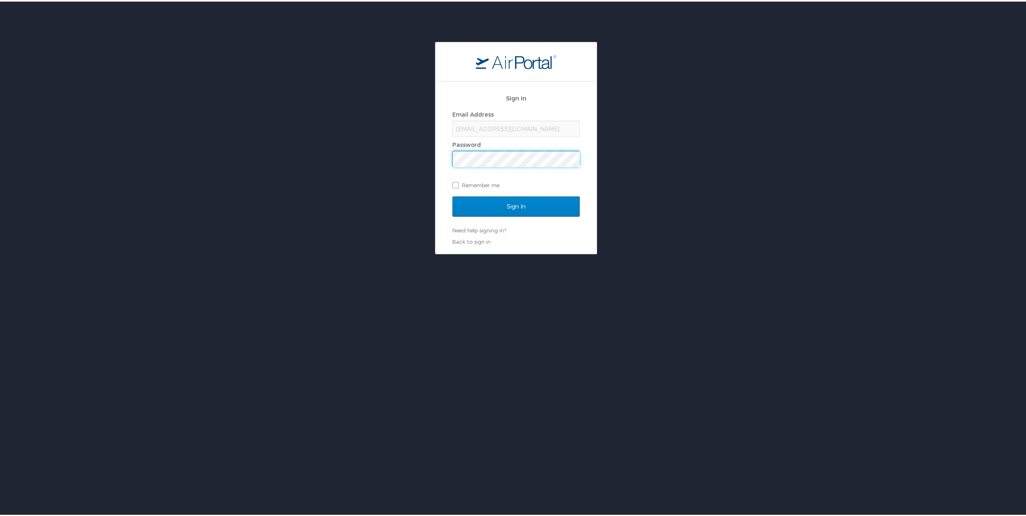 The height and width of the screenshot is (516, 1026). What do you see at coordinates (479, 229) in the screenshot?
I see `a: Need help signing in?` at bounding box center [479, 229].